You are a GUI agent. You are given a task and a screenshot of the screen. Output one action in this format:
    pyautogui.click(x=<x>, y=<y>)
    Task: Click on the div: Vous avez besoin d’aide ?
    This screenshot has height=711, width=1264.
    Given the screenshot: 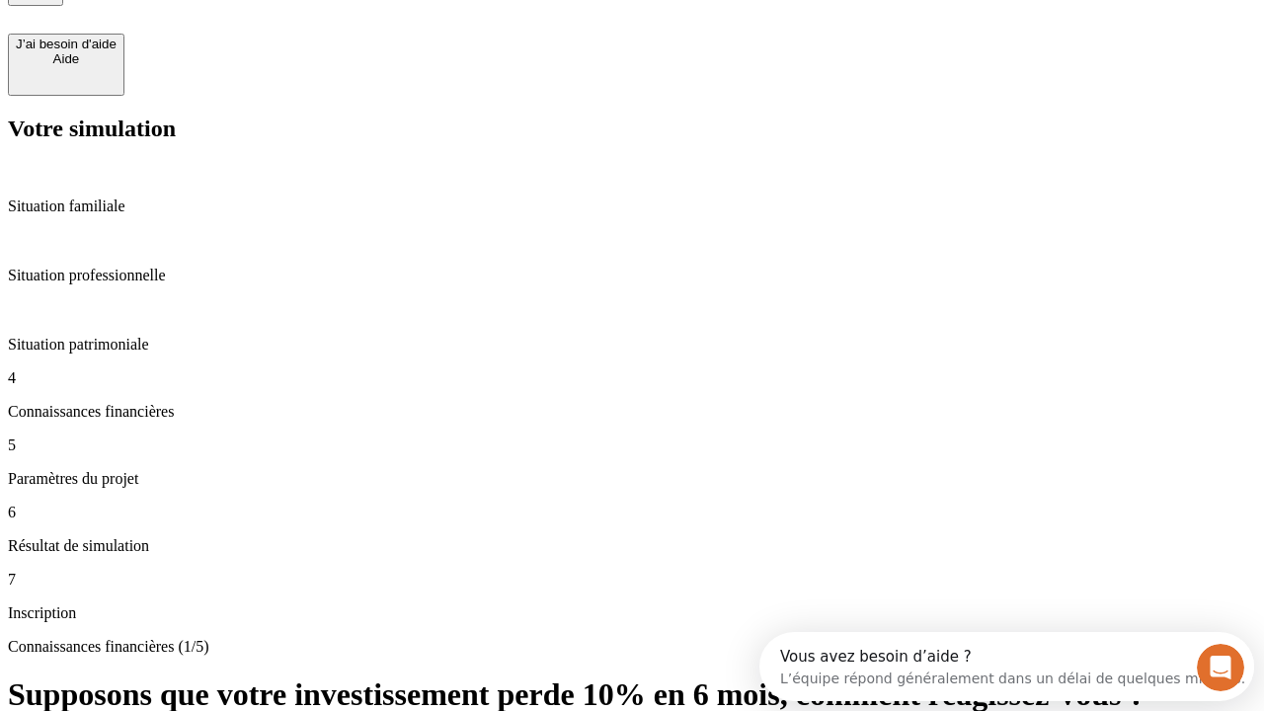 What is the action you would take?
    pyautogui.click(x=253, y=25)
    